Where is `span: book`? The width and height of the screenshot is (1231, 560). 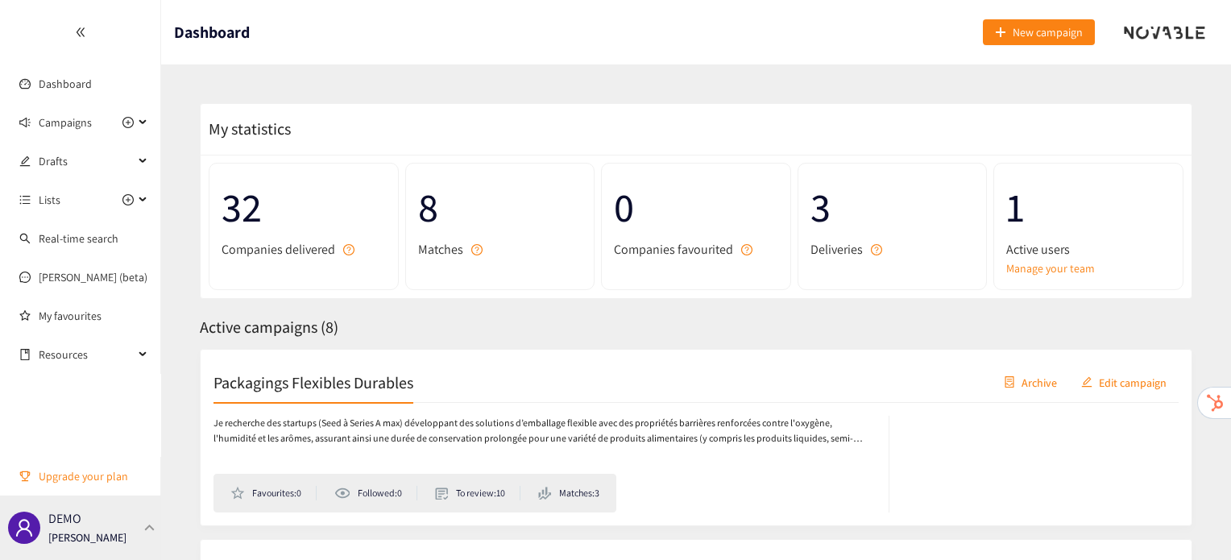 span: book is located at coordinates (25, 355).